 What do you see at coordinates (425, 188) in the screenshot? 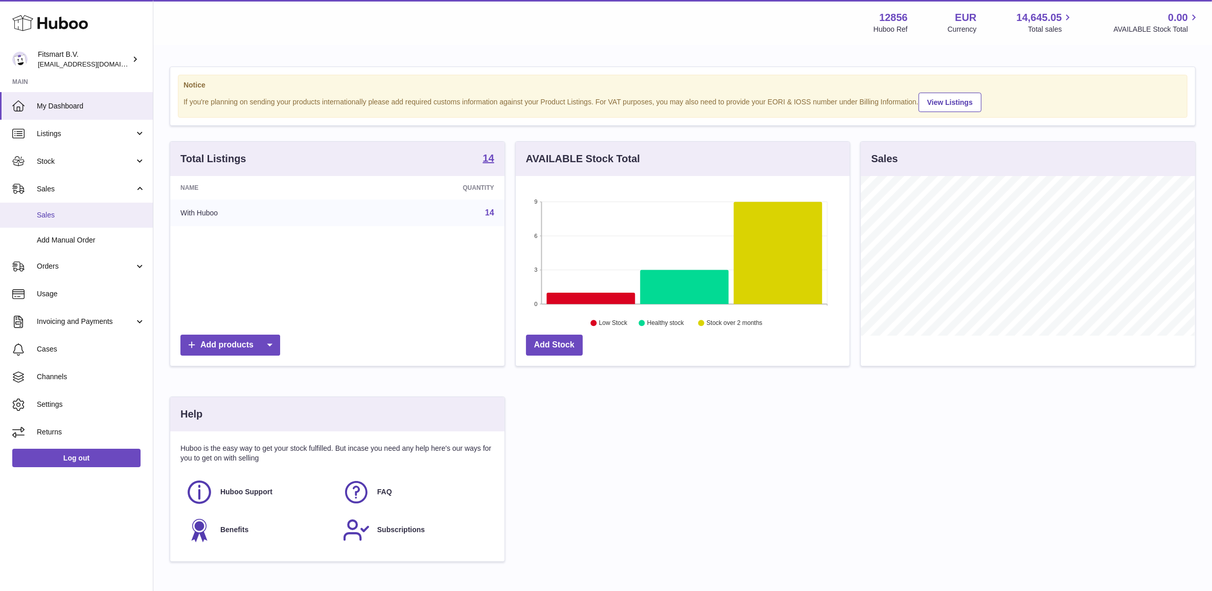
I see `th: Quantity` at bounding box center [425, 188].